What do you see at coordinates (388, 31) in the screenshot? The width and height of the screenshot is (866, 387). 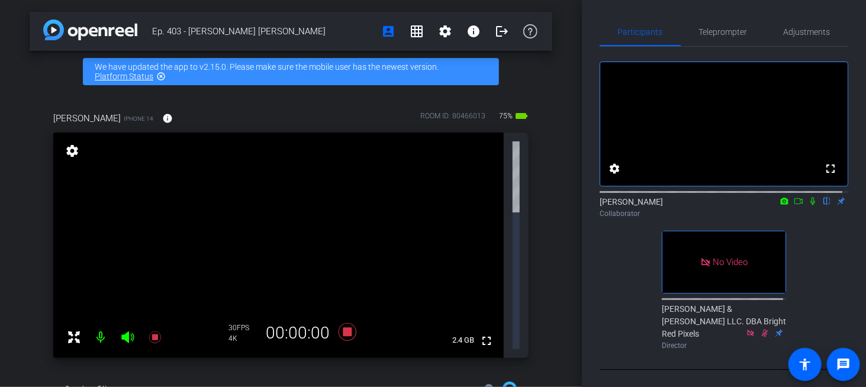 I see `mat-icon: account_box` at bounding box center [388, 31].